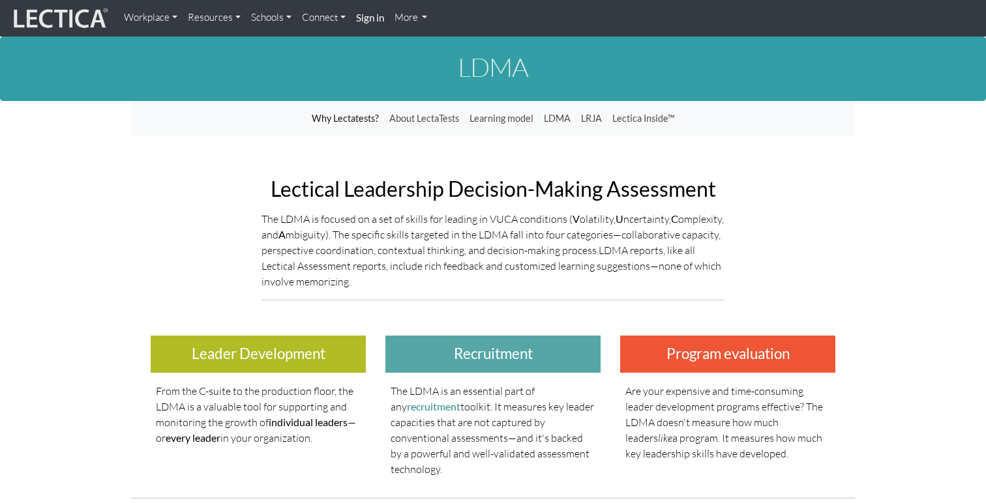 This screenshot has height=503, width=986. Describe the element at coordinates (433, 406) in the screenshot. I see `a: recruitment` at that location.